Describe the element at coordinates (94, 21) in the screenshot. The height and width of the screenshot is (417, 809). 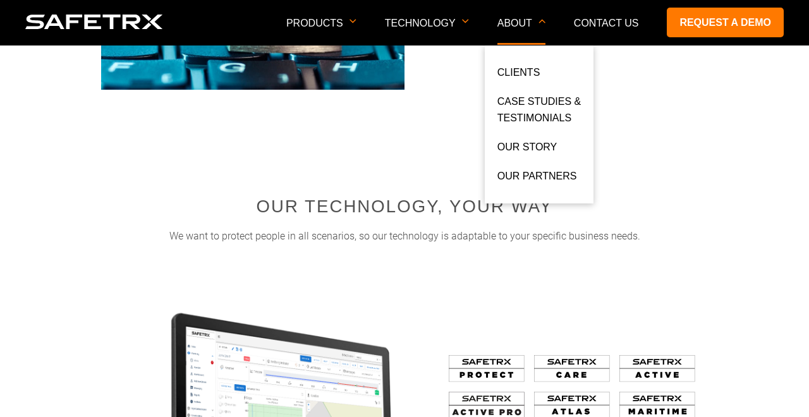
I see `img: logo SafeTrx` at that location.